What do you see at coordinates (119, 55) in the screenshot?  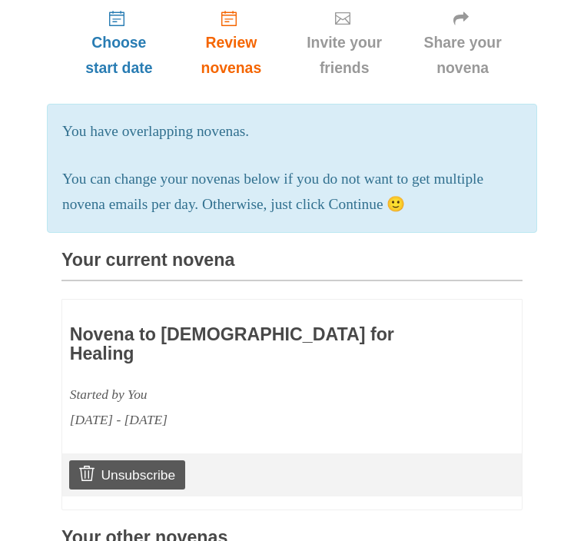 I see `span: Choose start date` at bounding box center [119, 55].